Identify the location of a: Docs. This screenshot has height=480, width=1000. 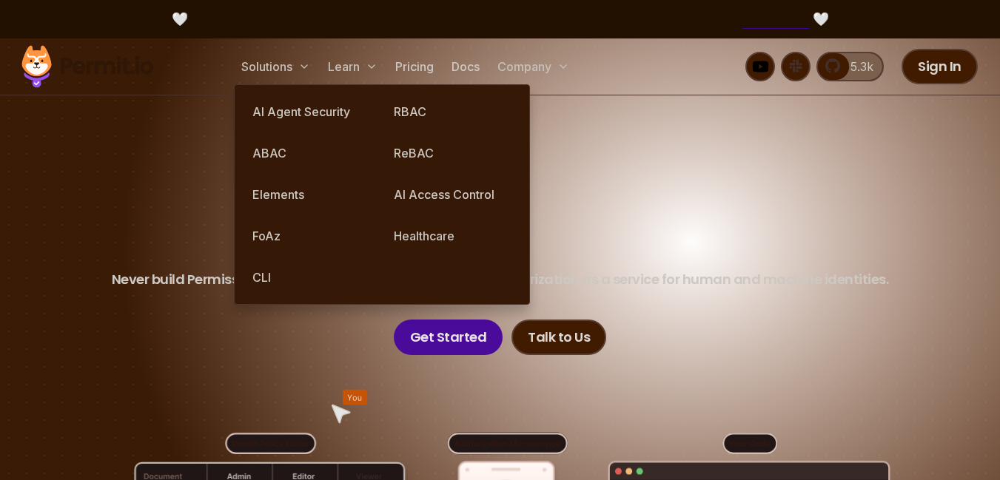
(465, 67).